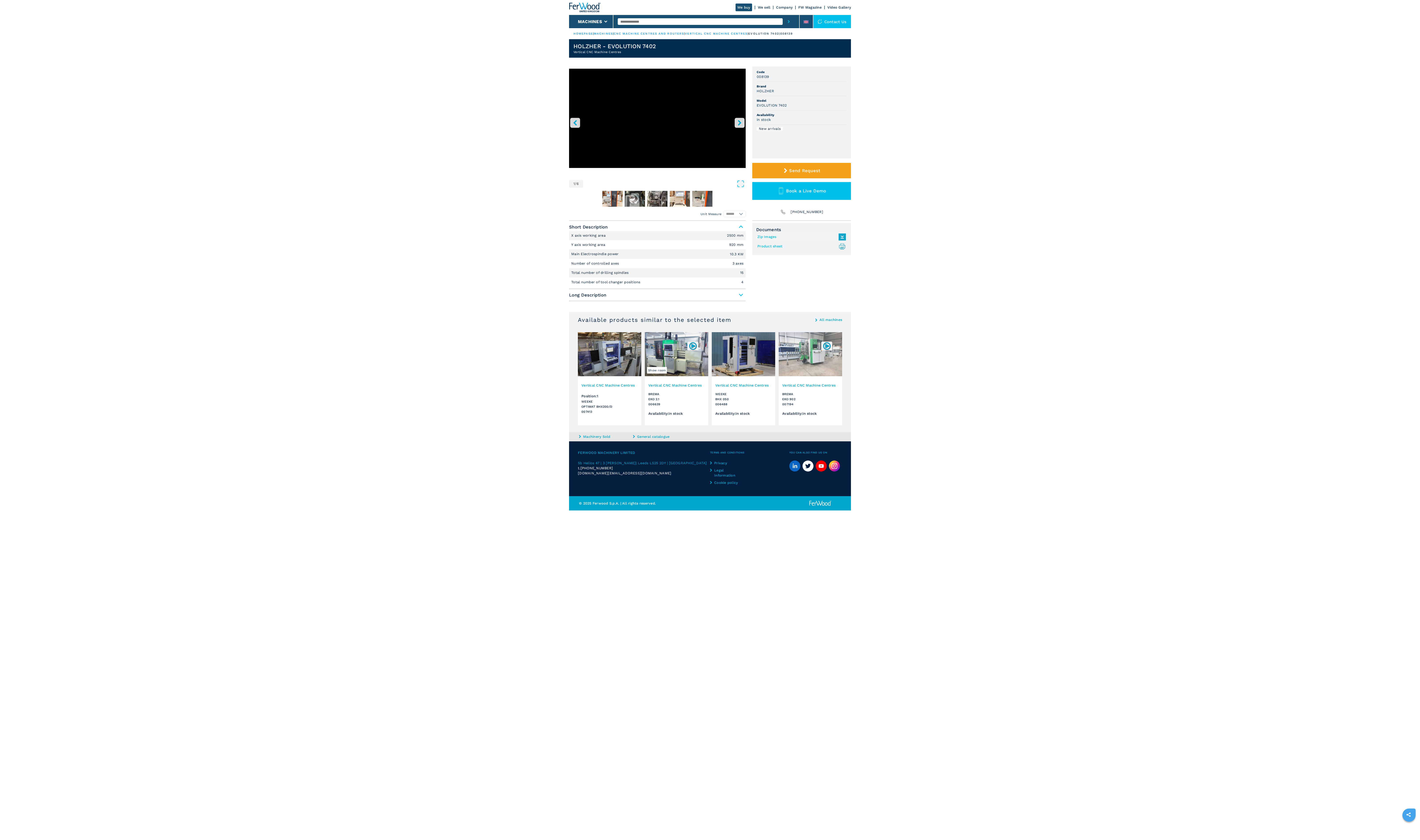  What do you see at coordinates (693, 346) in the screenshot?
I see `img: 006639` at bounding box center [693, 346].